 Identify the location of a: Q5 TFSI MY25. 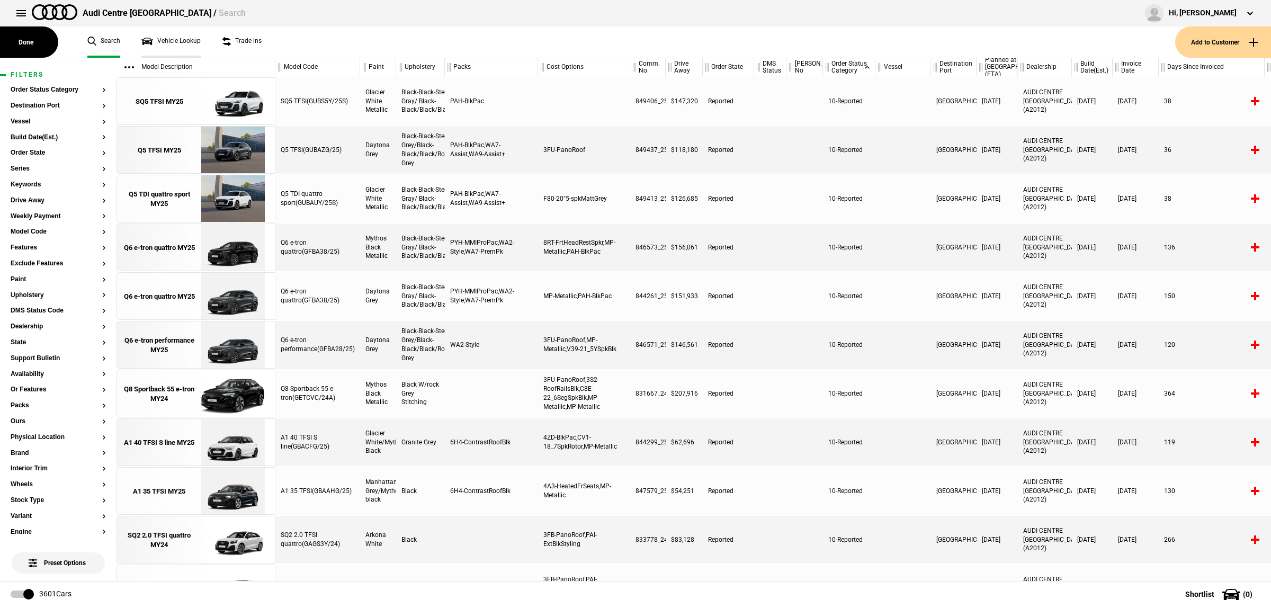
(159, 150).